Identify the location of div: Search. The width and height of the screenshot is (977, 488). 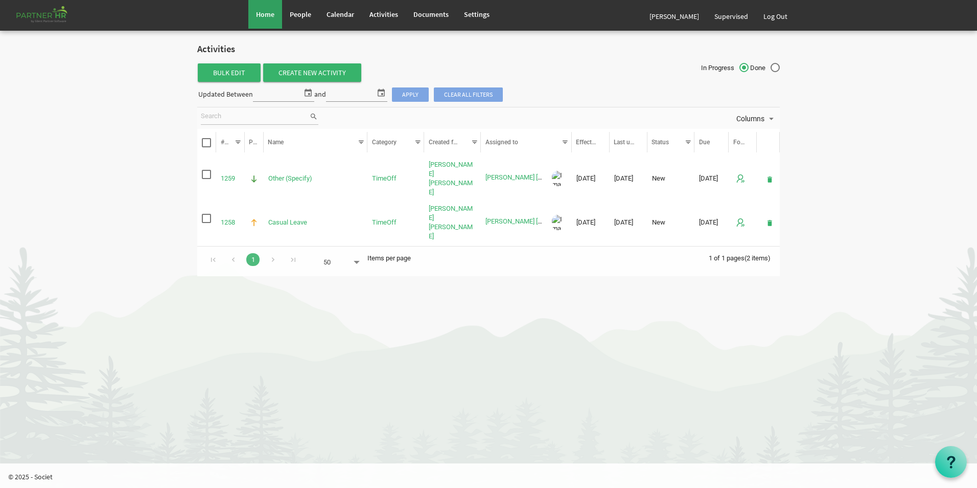
(259, 118).